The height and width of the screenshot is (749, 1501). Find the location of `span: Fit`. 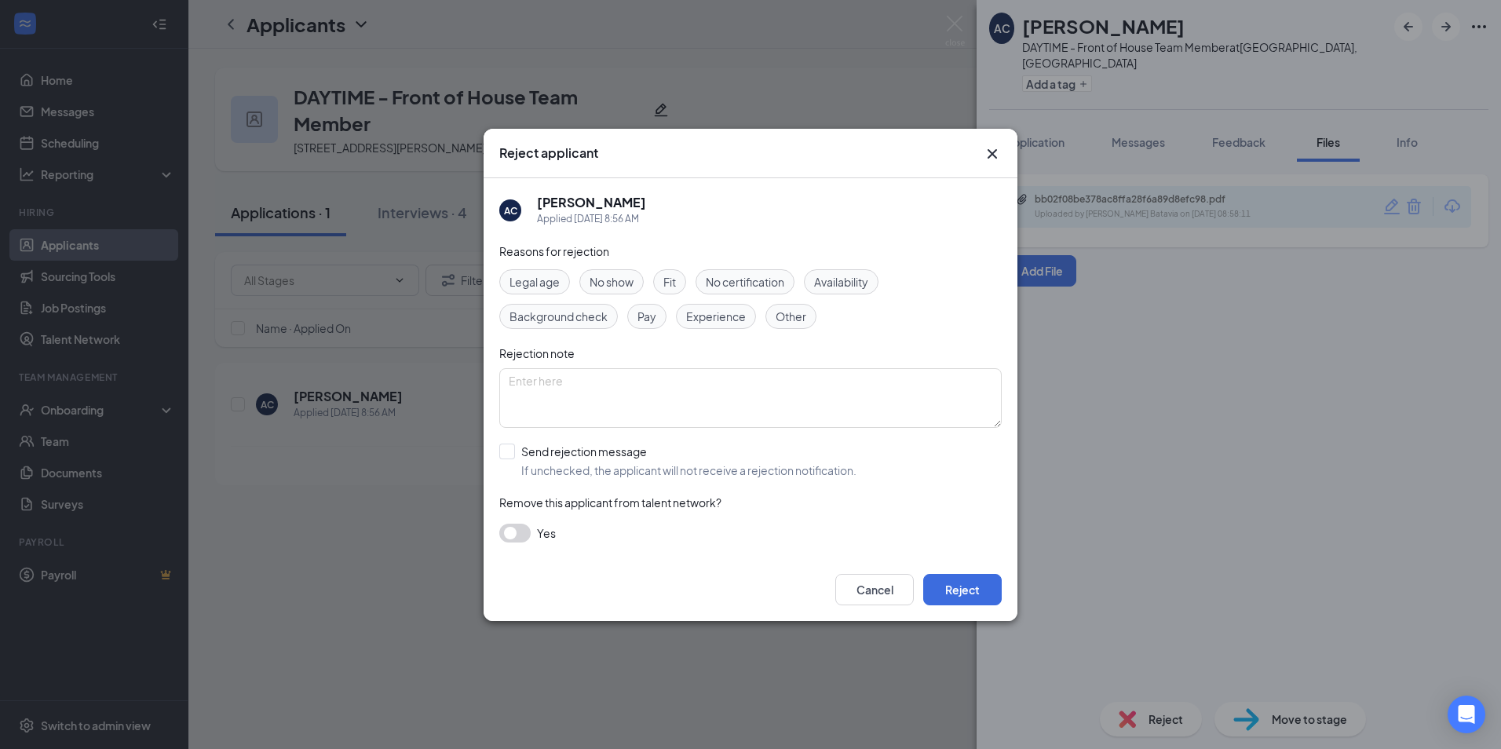

span: Fit is located at coordinates (670, 282).